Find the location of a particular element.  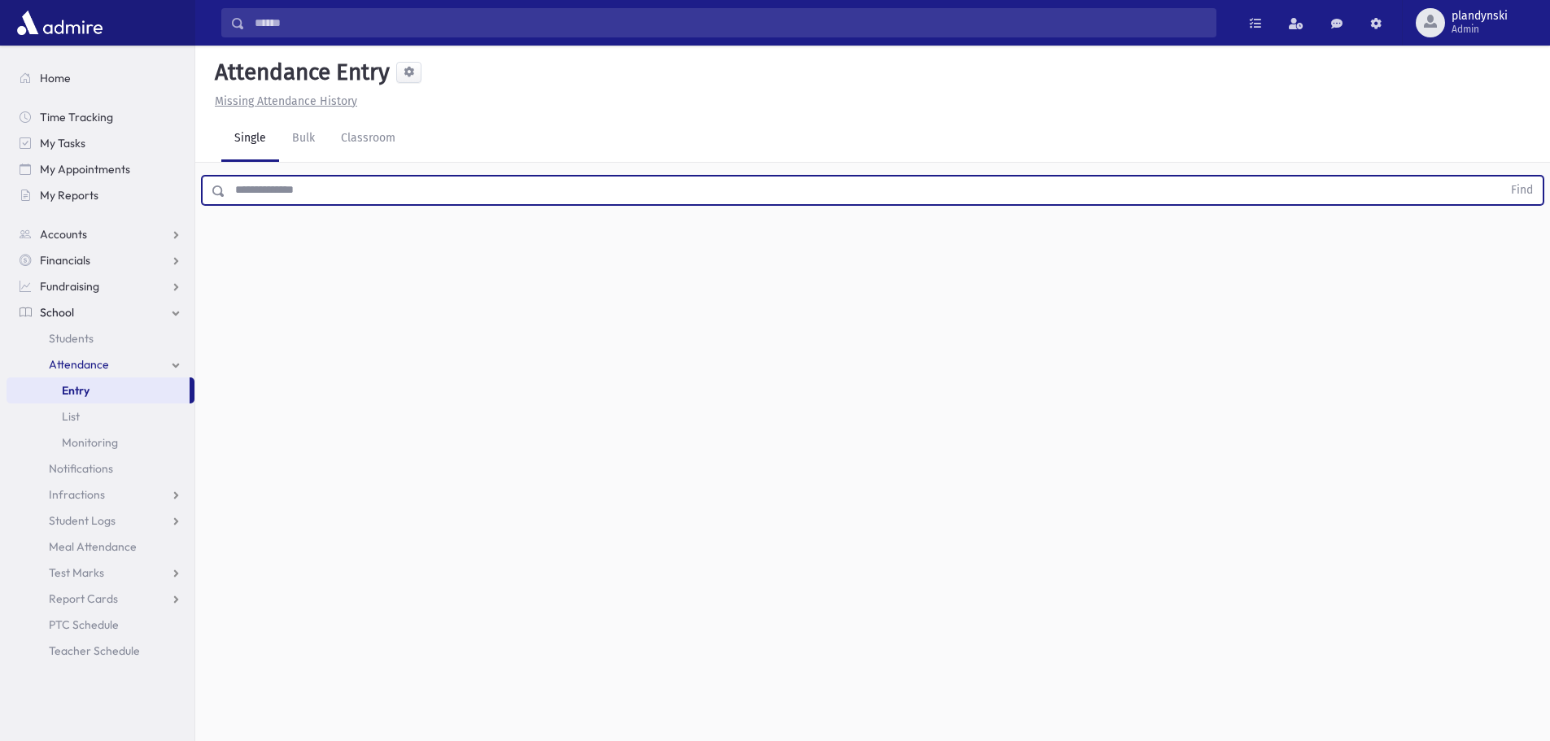

span: Infractions is located at coordinates (77, 495).